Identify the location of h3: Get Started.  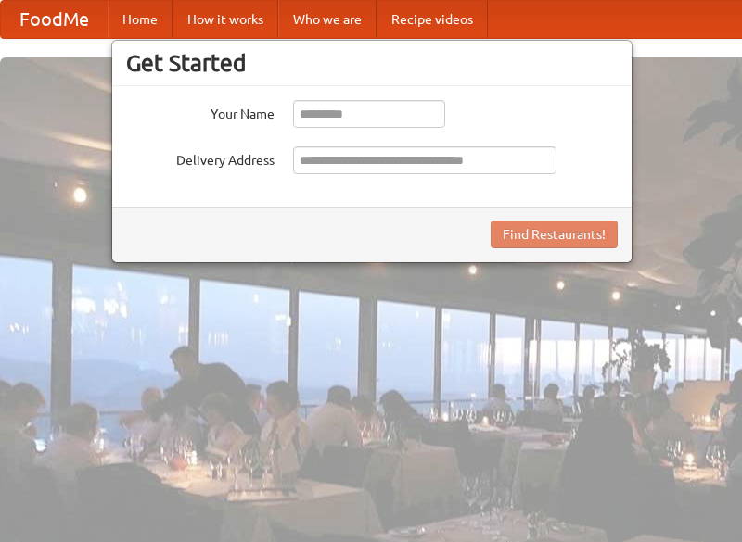
(372, 63).